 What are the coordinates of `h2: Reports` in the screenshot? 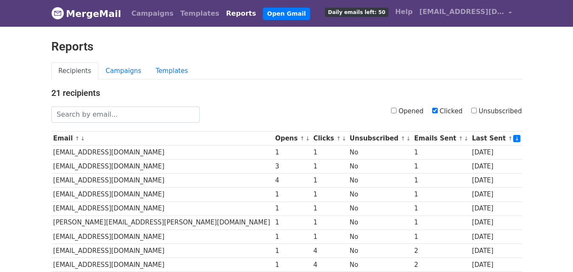 It's located at (287, 47).